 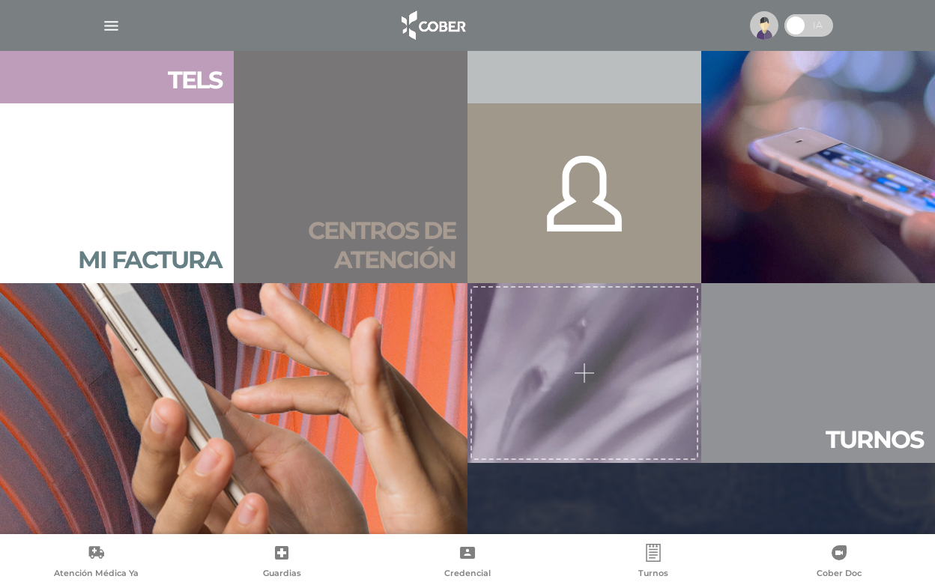 I want to click on a: Credencial, so click(x=468, y=563).